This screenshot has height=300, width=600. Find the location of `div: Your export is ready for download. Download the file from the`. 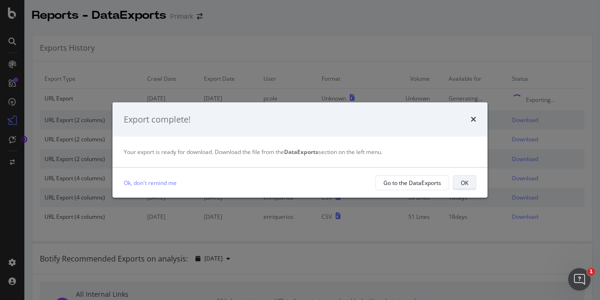

div: Your export is ready for download. Download the file from the is located at coordinates (300, 151).